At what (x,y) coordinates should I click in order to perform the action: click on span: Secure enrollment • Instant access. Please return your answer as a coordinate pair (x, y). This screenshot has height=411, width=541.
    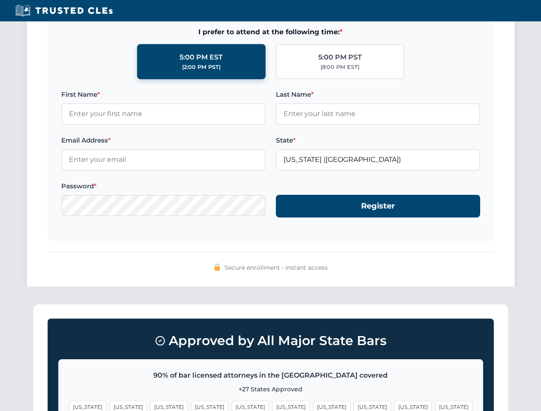
    Looking at the image, I should click on (276, 268).